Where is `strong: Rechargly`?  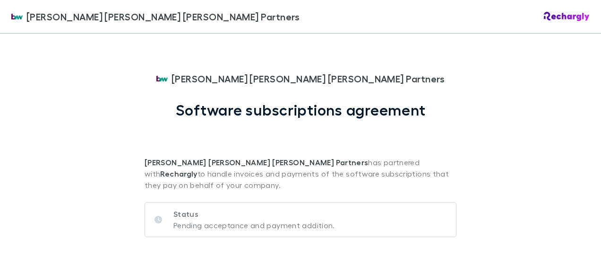
strong: Rechargly is located at coordinates (179, 174).